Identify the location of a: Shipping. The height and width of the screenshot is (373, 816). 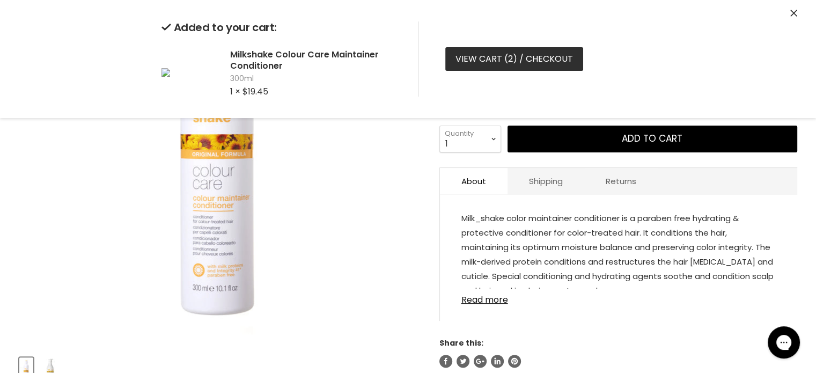
(546, 181).